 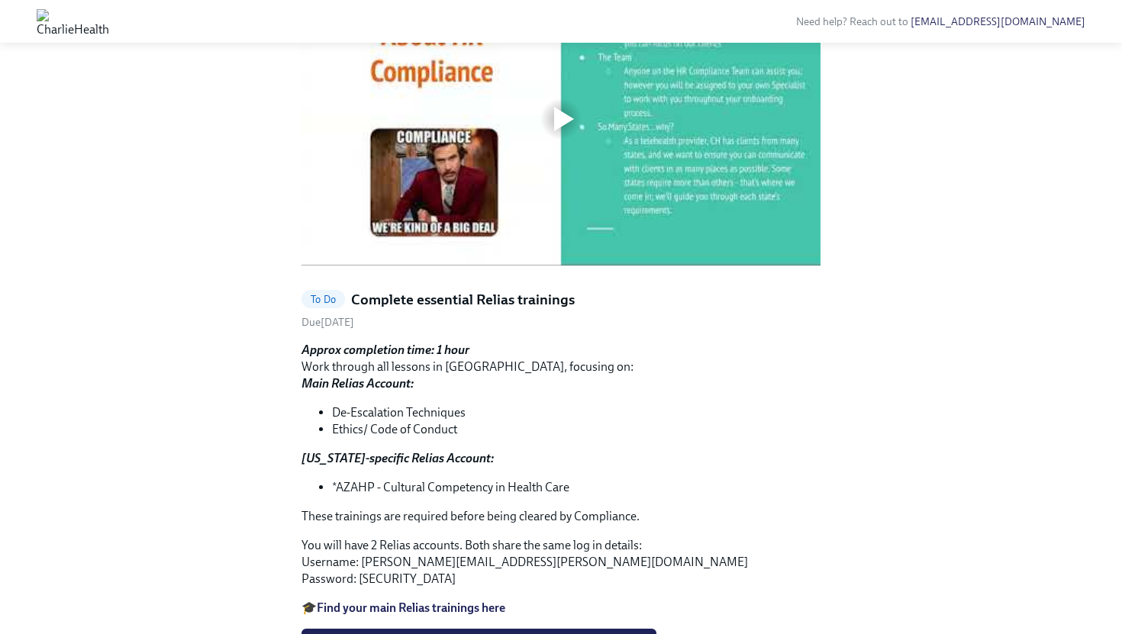 What do you see at coordinates (576, 488) in the screenshot?
I see `li: *AZAHP - Cultural Competency in Health Care` at bounding box center [576, 488].